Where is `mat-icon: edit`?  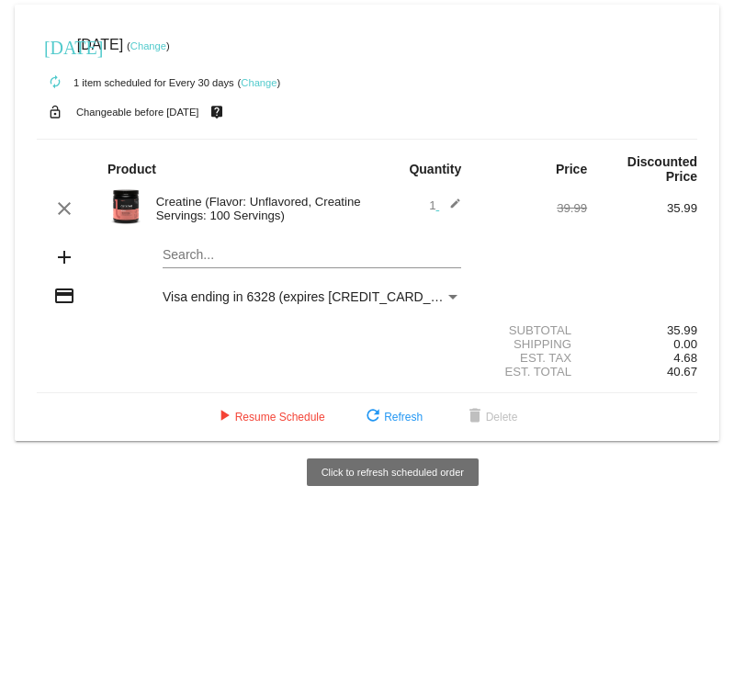
mat-icon: edit is located at coordinates (450, 209).